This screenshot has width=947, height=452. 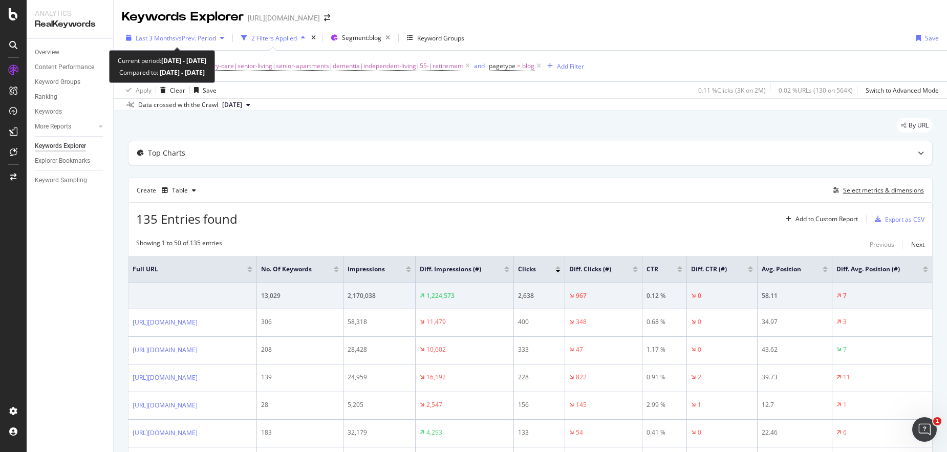 What do you see at coordinates (300, 322) in the screenshot?
I see `div: 306` at bounding box center [300, 322].